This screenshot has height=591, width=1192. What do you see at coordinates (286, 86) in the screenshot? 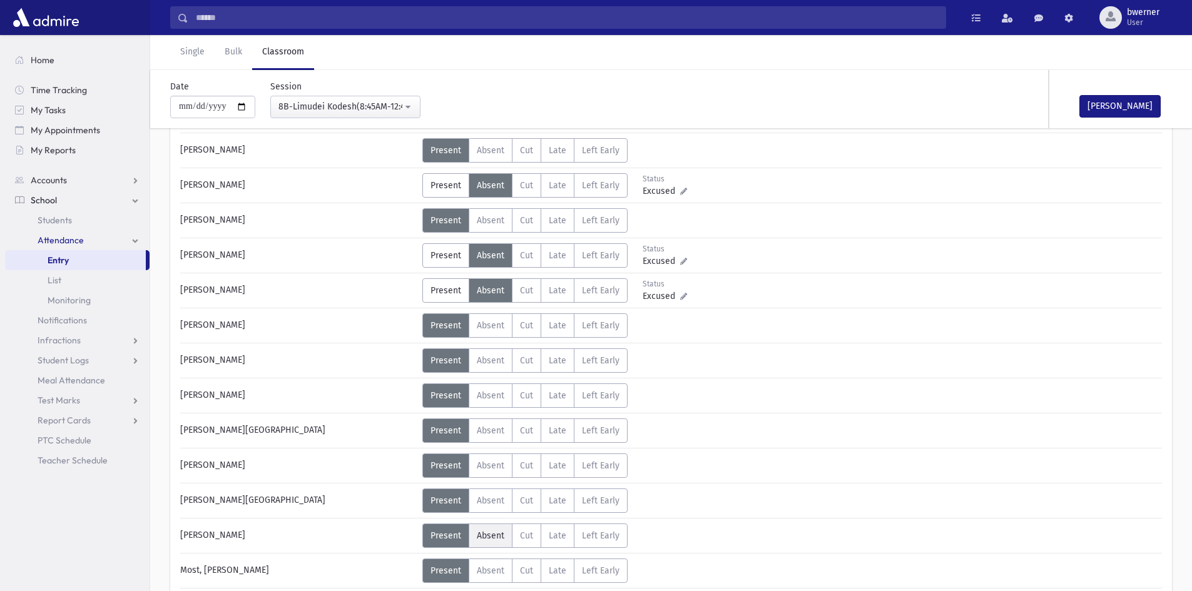
I see `label: Session` at bounding box center [286, 86].